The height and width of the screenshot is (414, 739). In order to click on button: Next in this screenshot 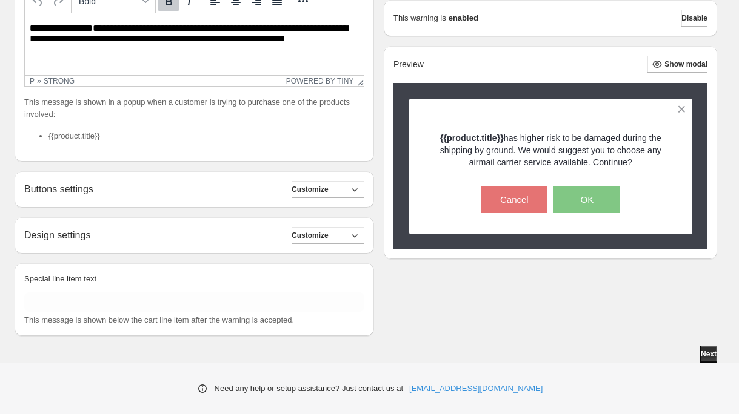, I will do `click(708, 354)`.